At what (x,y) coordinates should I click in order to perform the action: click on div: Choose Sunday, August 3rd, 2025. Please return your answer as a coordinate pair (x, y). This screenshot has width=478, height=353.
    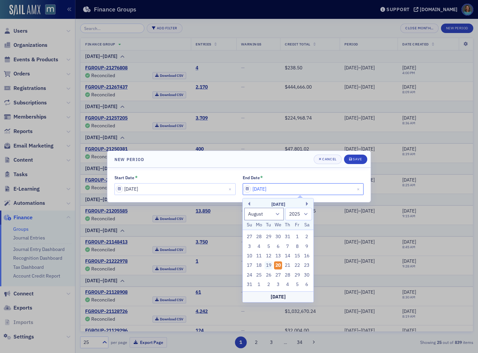
    Looking at the image, I should click on (249, 246).